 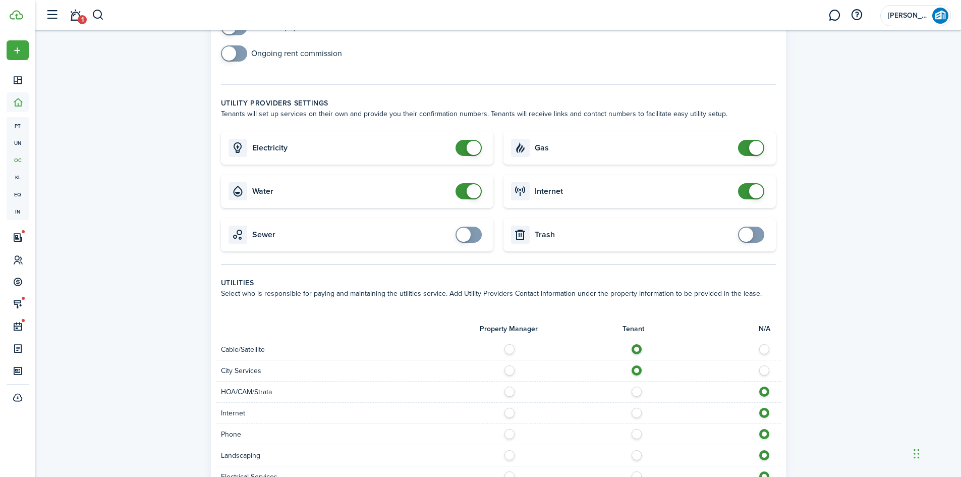 What do you see at coordinates (18, 194) in the screenshot?
I see `span: eq` at bounding box center [18, 194].